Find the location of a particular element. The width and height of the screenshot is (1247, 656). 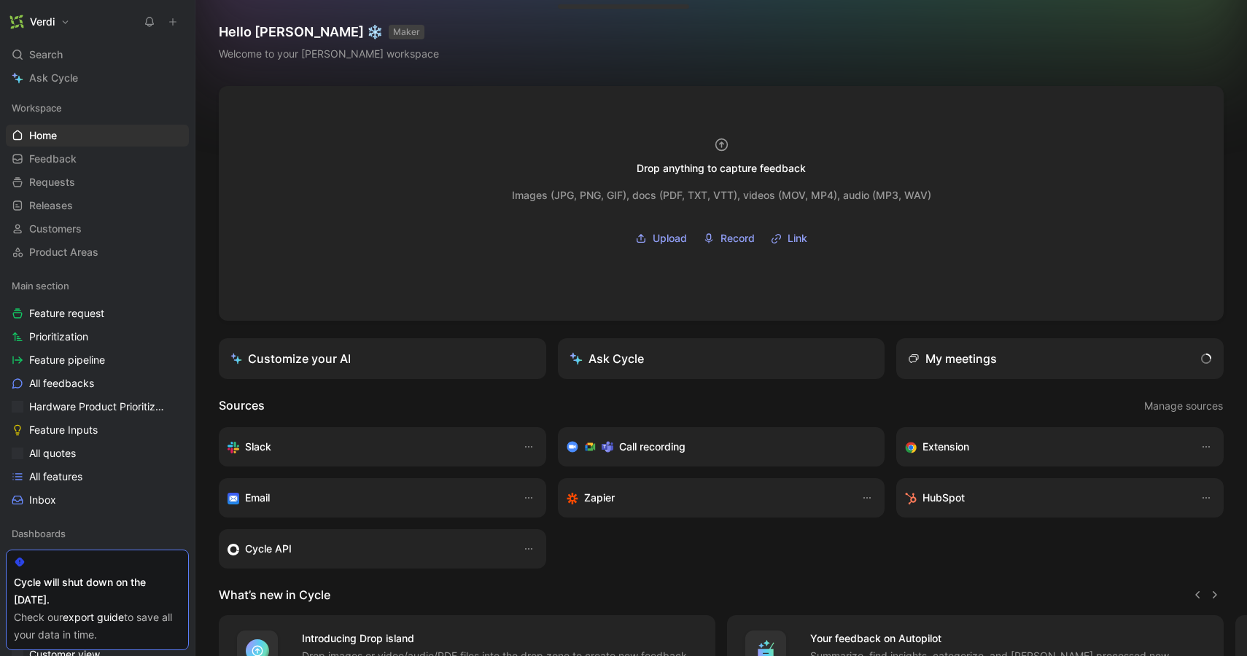

a: Product Areas is located at coordinates (97, 252).